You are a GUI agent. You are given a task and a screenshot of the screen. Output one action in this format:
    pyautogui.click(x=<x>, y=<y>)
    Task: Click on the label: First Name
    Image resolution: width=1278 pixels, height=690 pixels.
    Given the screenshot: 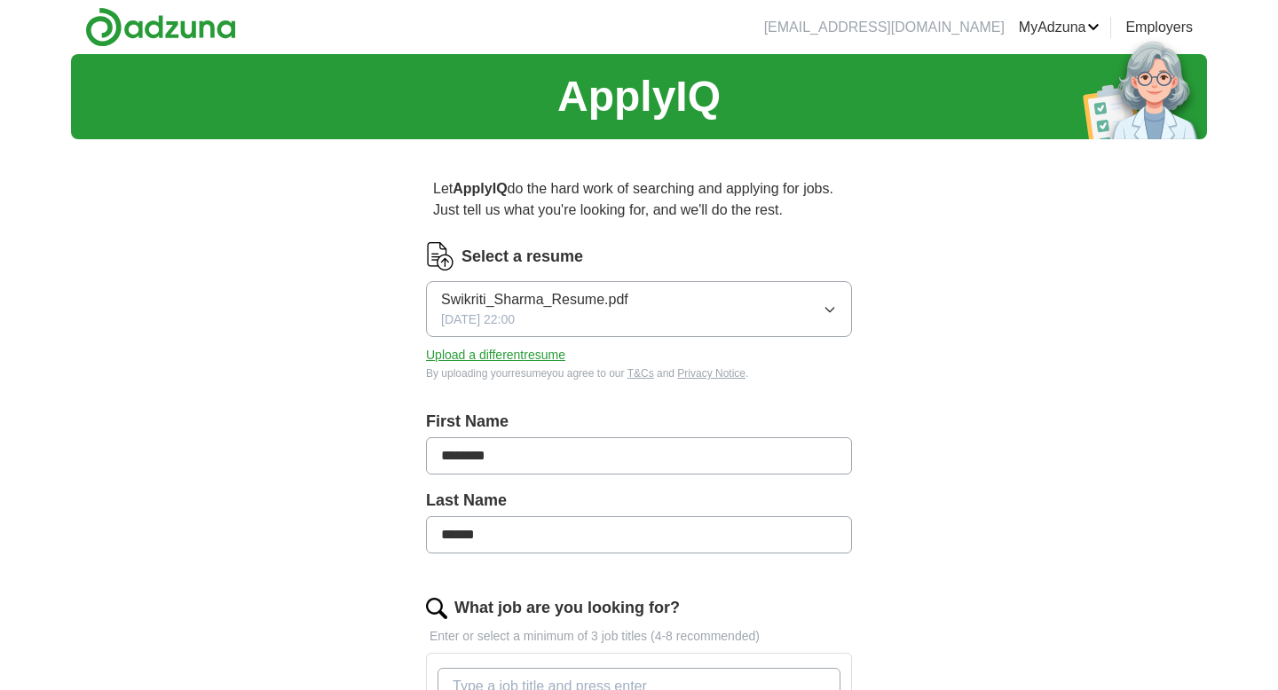 What is the action you would take?
    pyautogui.click(x=639, y=422)
    